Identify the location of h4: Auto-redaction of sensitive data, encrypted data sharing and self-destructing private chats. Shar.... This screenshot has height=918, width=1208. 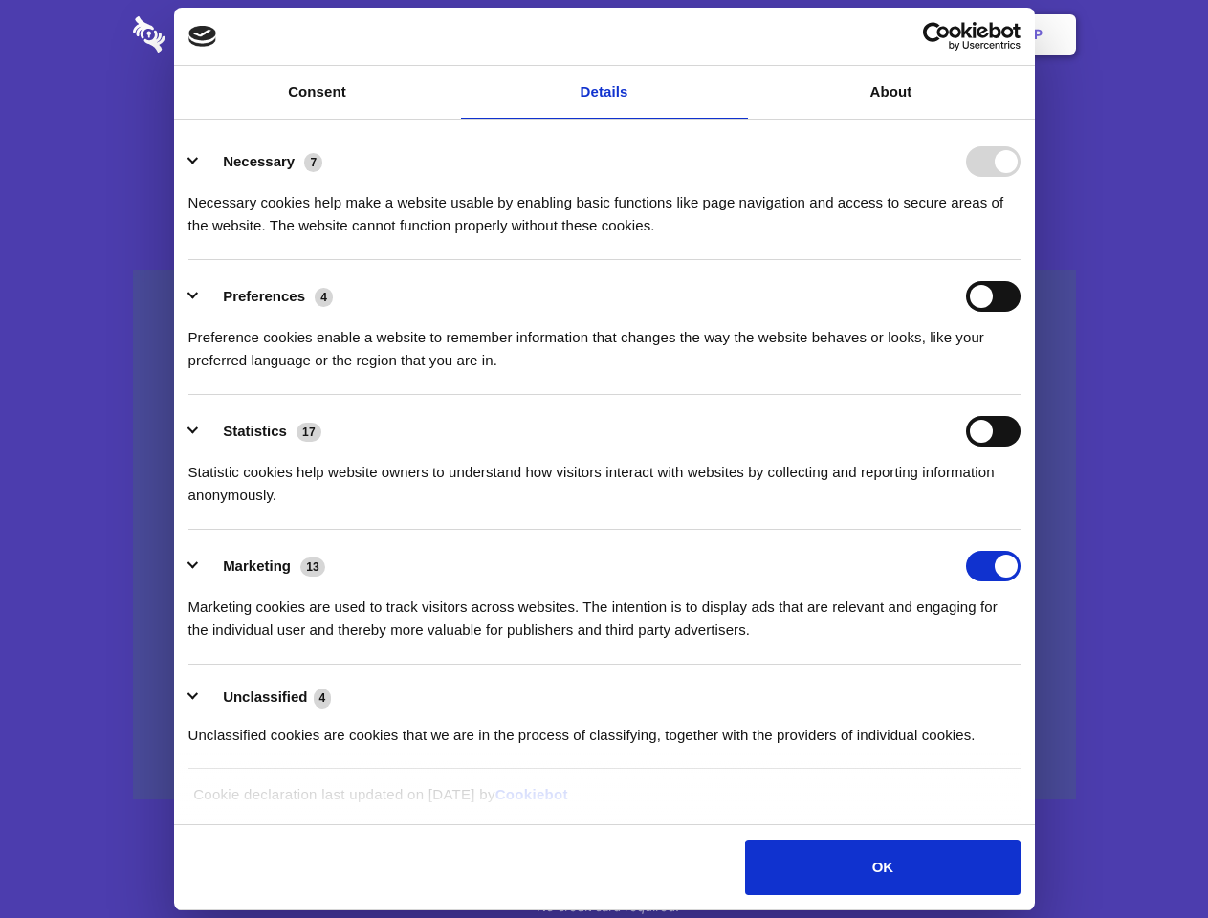
(604, 206).